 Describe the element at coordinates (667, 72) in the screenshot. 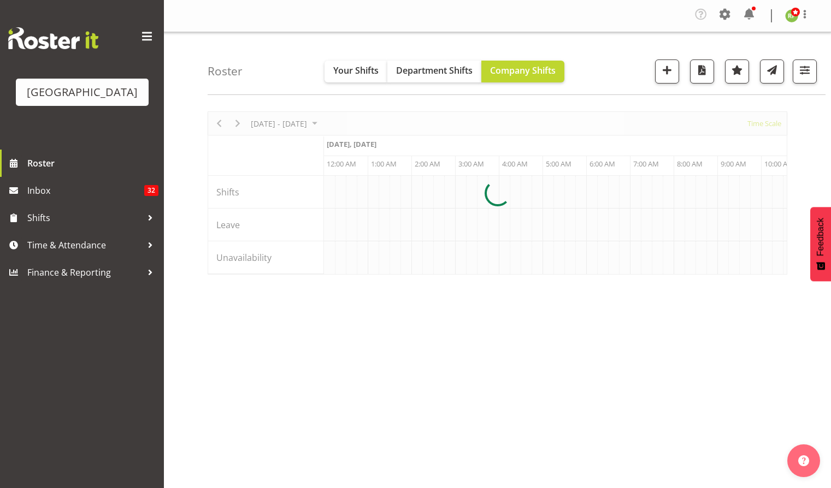

I see `button: Add a new shift` at that location.